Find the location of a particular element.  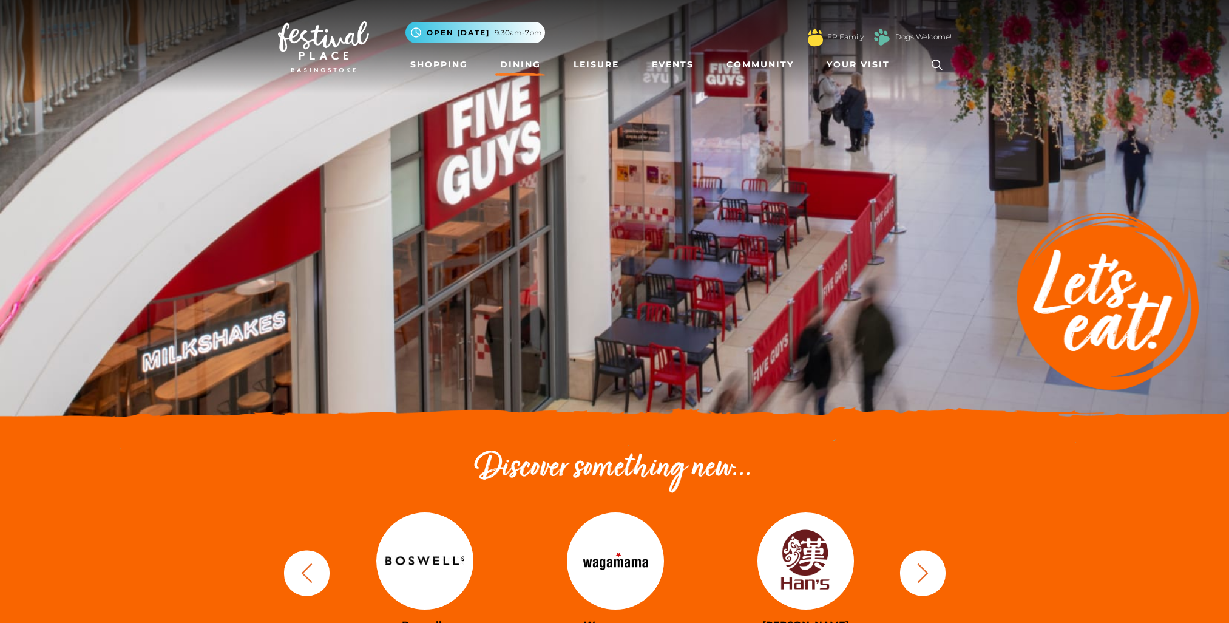

a: Shopping is located at coordinates (439, 64).